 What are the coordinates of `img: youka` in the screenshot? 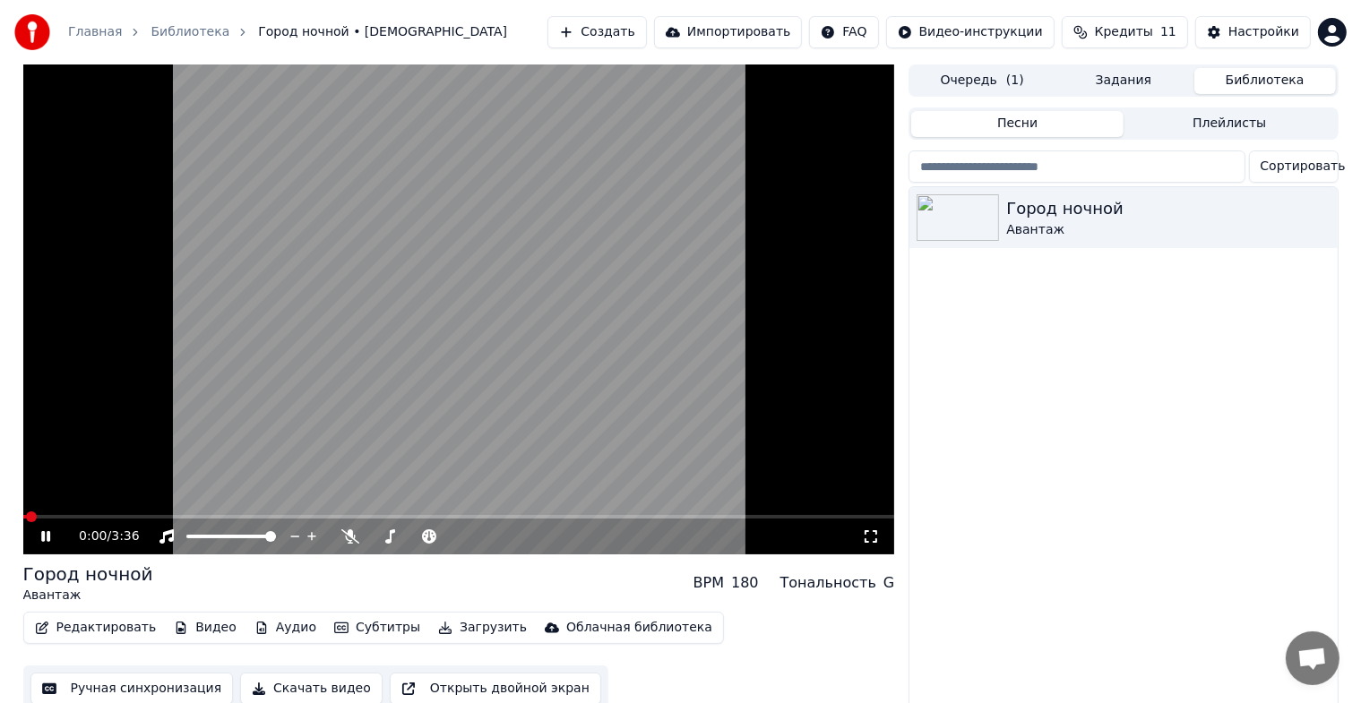 It's located at (32, 32).